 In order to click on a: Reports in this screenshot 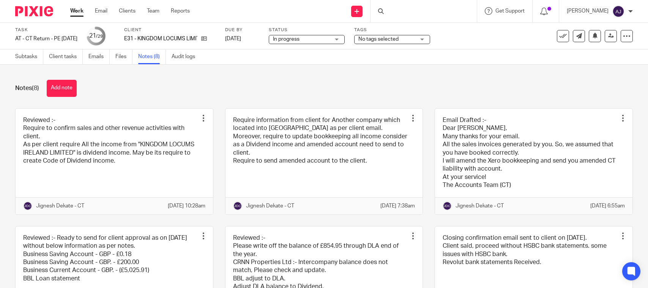, I will do `click(180, 11)`.